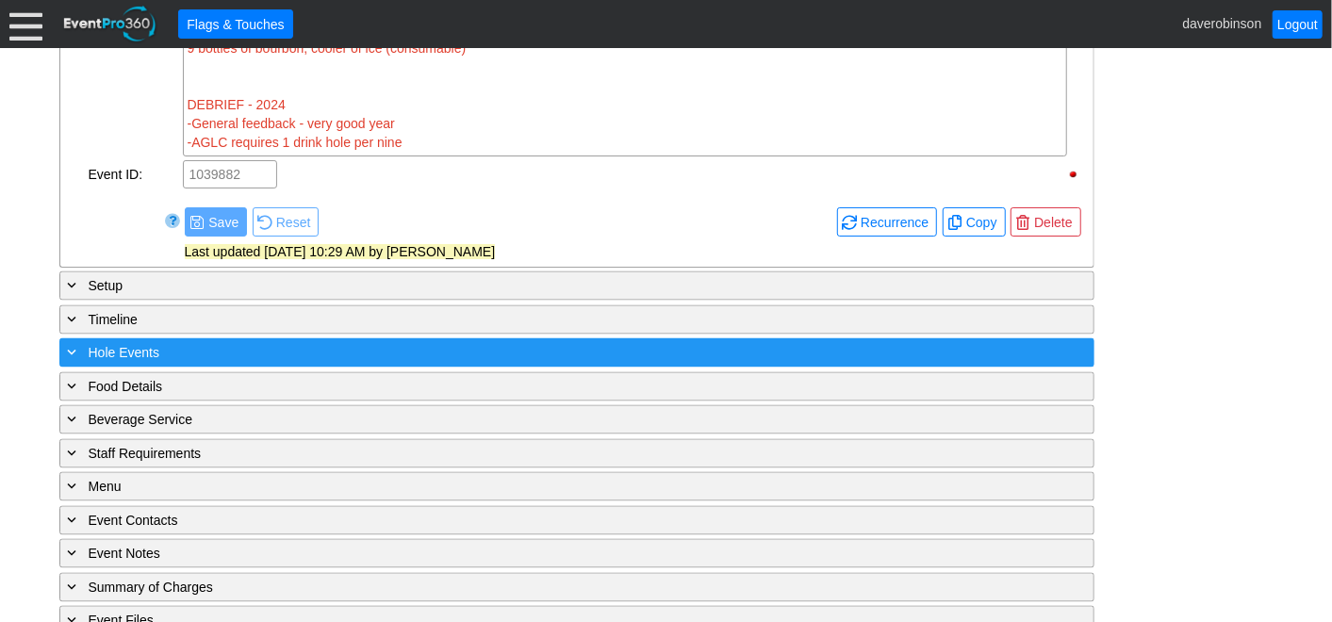 This screenshot has width=1332, height=622. Describe the element at coordinates (538, 387) in the screenshot. I see `div: Food Details` at that location.